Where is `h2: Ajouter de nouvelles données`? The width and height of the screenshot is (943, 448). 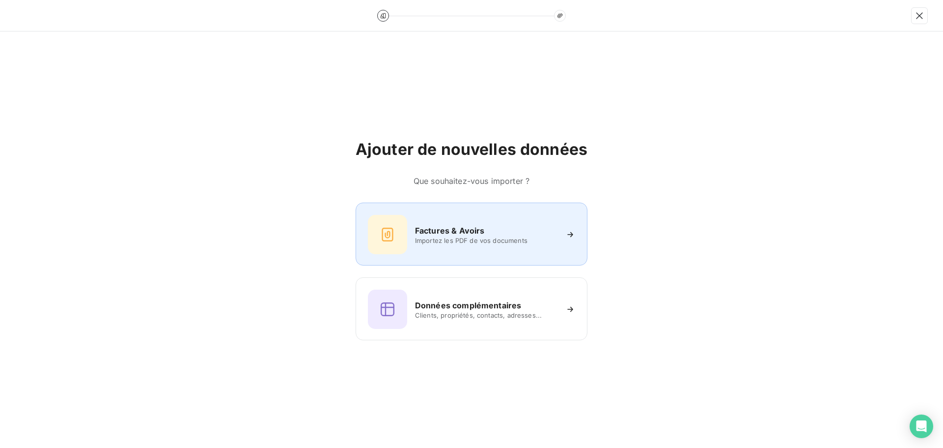 h2: Ajouter de nouvelles données is located at coordinates (472, 149).